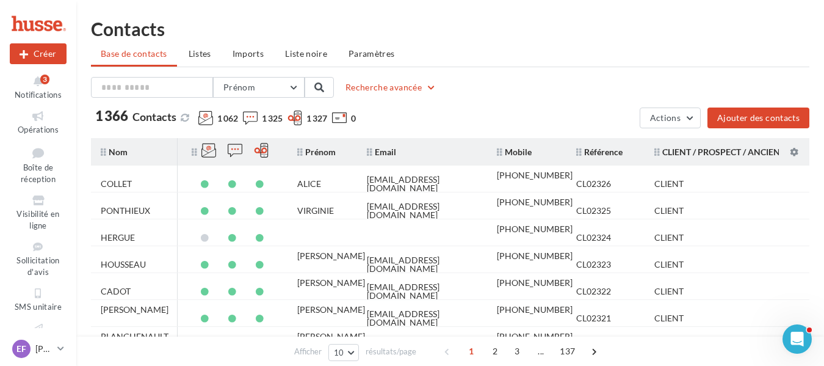 The image size is (824, 366). Describe the element at coordinates (372, 53) in the screenshot. I see `span: Paramètres` at that location.